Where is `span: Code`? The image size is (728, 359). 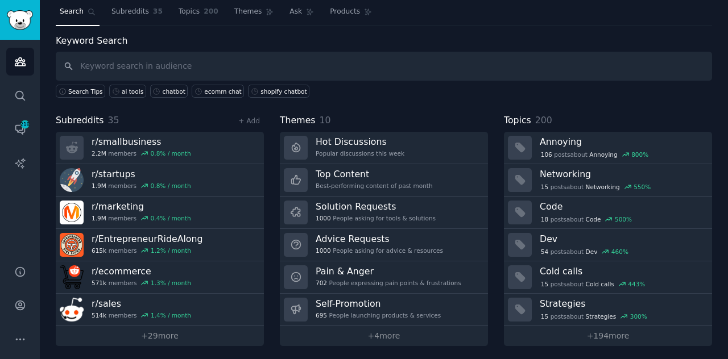 span: Code is located at coordinates (593, 220).